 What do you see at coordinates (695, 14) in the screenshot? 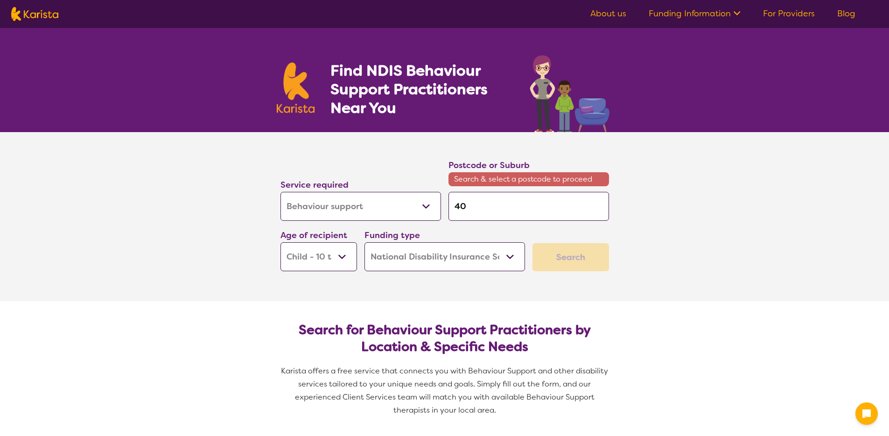
I see `a: Funding Information` at bounding box center [695, 14].